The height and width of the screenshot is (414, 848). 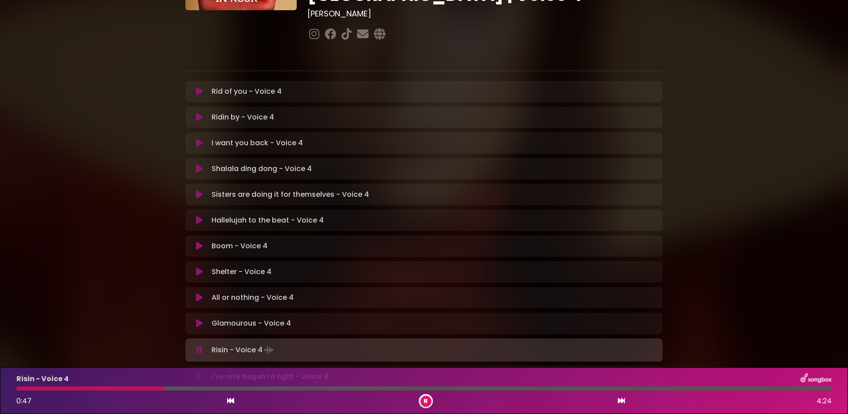 What do you see at coordinates (262, 169) in the screenshot?
I see `p: Shalala ding dong - Voice 4` at bounding box center [262, 169].